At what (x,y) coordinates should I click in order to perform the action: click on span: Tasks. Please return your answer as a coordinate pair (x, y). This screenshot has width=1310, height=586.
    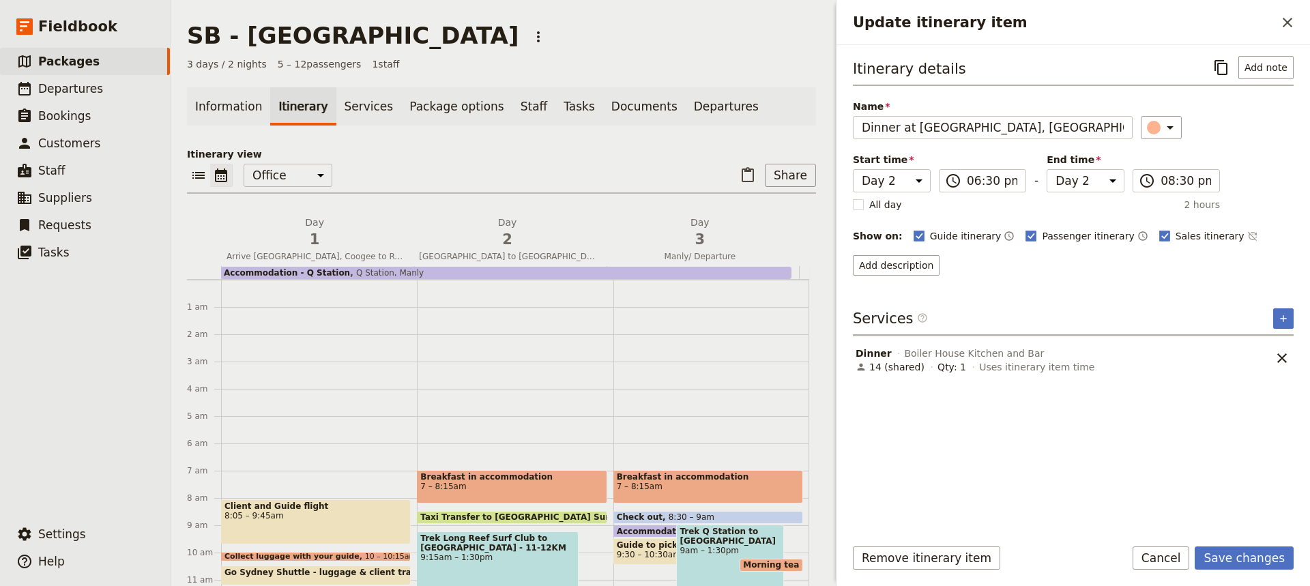
    Looking at the image, I should click on (54, 252).